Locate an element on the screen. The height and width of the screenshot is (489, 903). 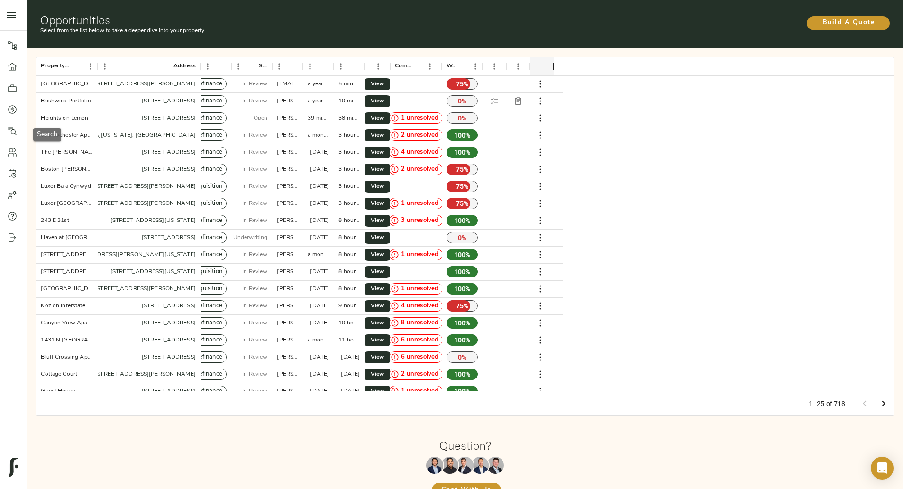
div: 5 minutes ago is located at coordinates (349, 84).